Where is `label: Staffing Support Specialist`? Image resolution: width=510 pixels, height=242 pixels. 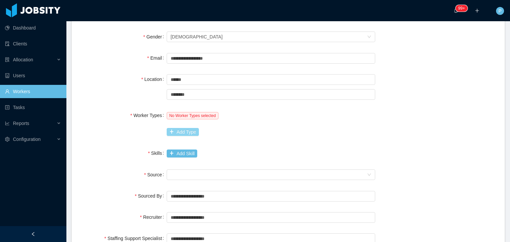
label: Staffing Support Specialist is located at coordinates (135, 239).